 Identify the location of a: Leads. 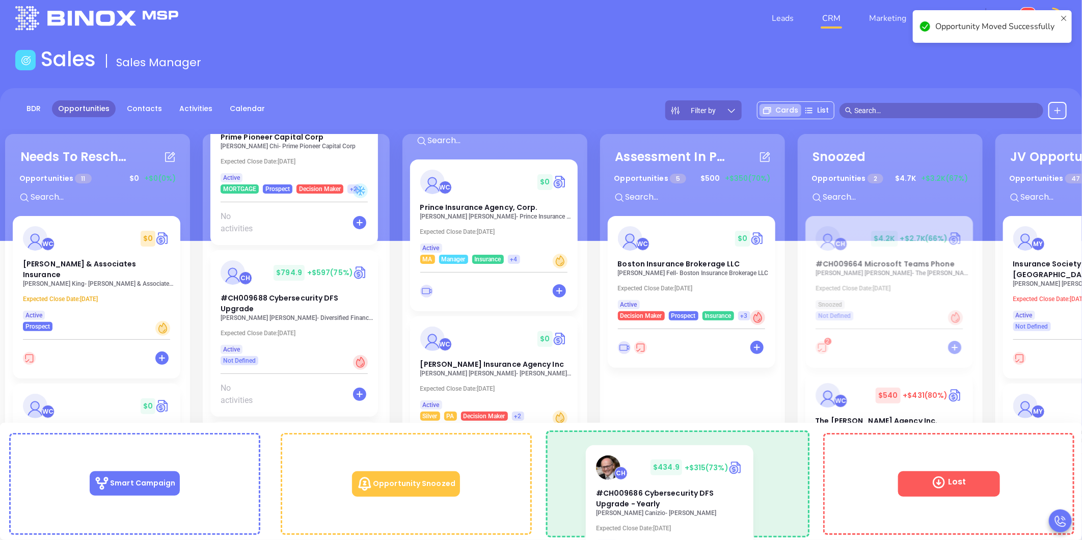
(782, 18).